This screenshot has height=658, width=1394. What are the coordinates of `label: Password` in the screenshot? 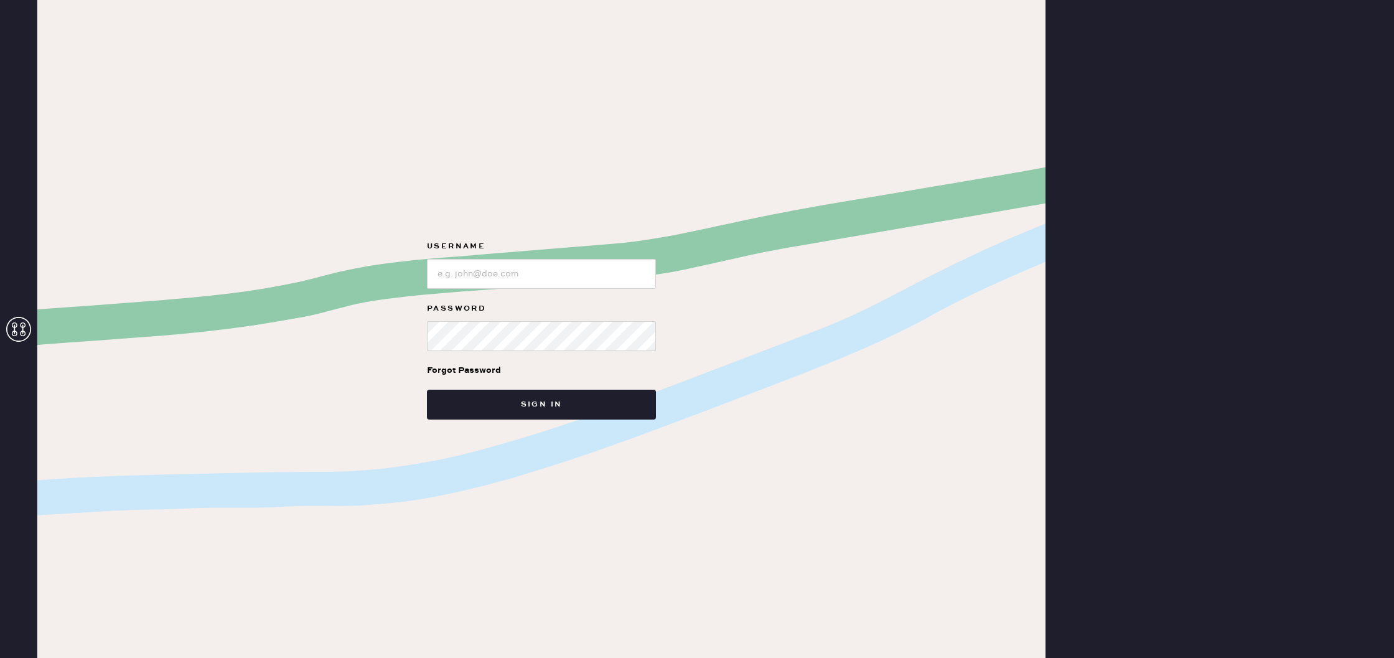 It's located at (542, 309).